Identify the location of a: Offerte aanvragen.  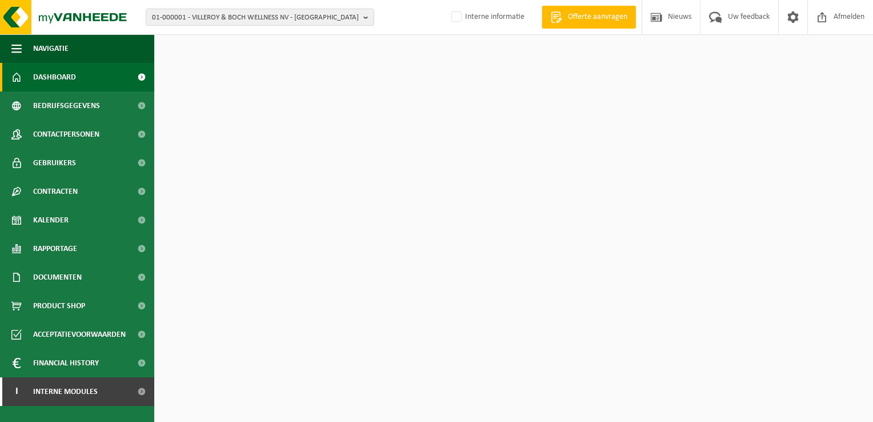
(589, 17).